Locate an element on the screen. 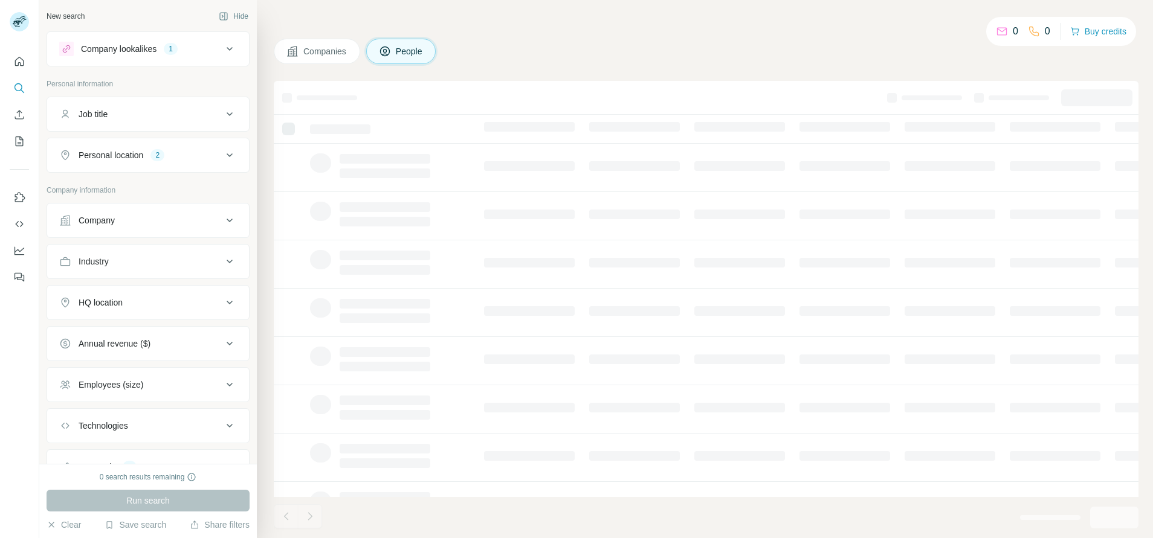  div: Technologies is located at coordinates (103, 426).